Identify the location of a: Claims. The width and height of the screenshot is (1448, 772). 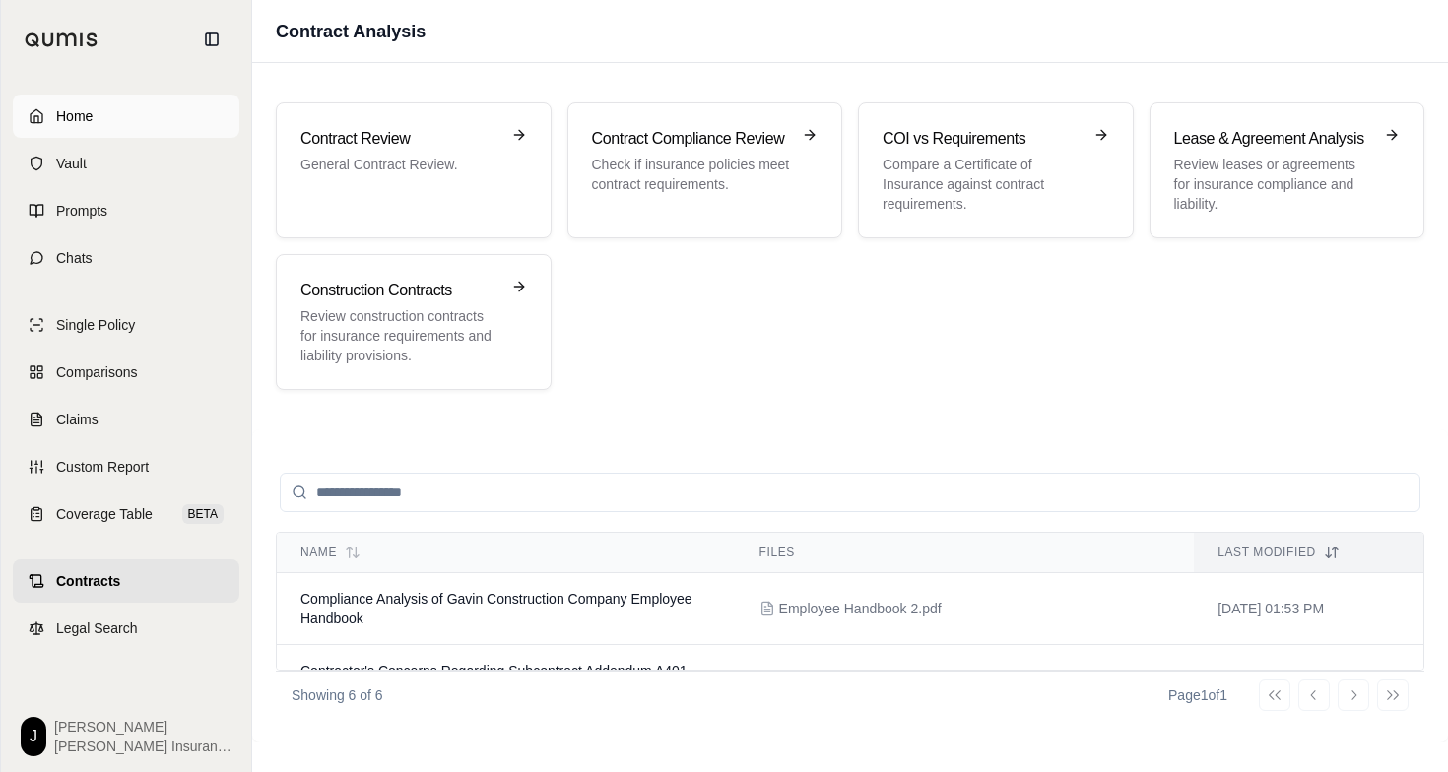
(126, 420).